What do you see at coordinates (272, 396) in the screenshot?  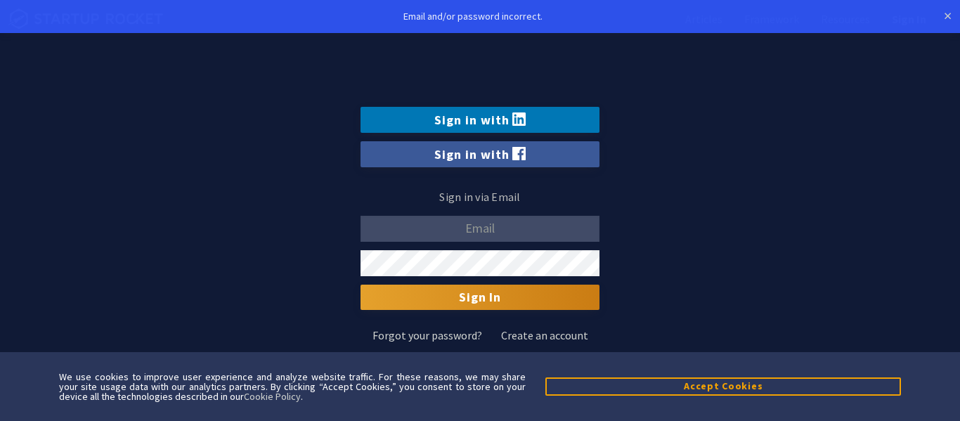 I see `a: Cookie Policy` at bounding box center [272, 396].